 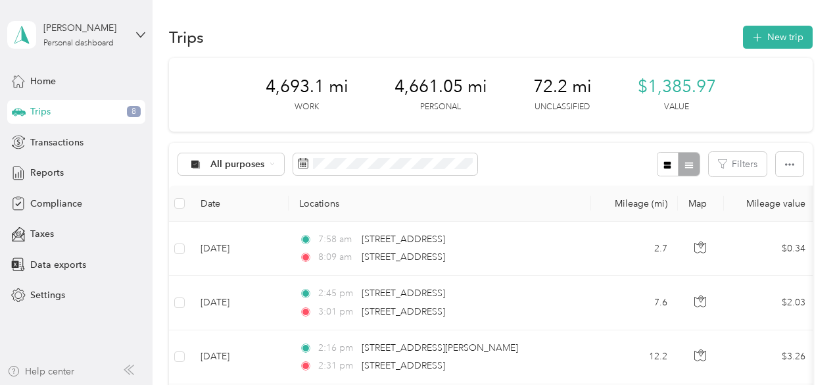 I want to click on span: All purposes, so click(x=237, y=164).